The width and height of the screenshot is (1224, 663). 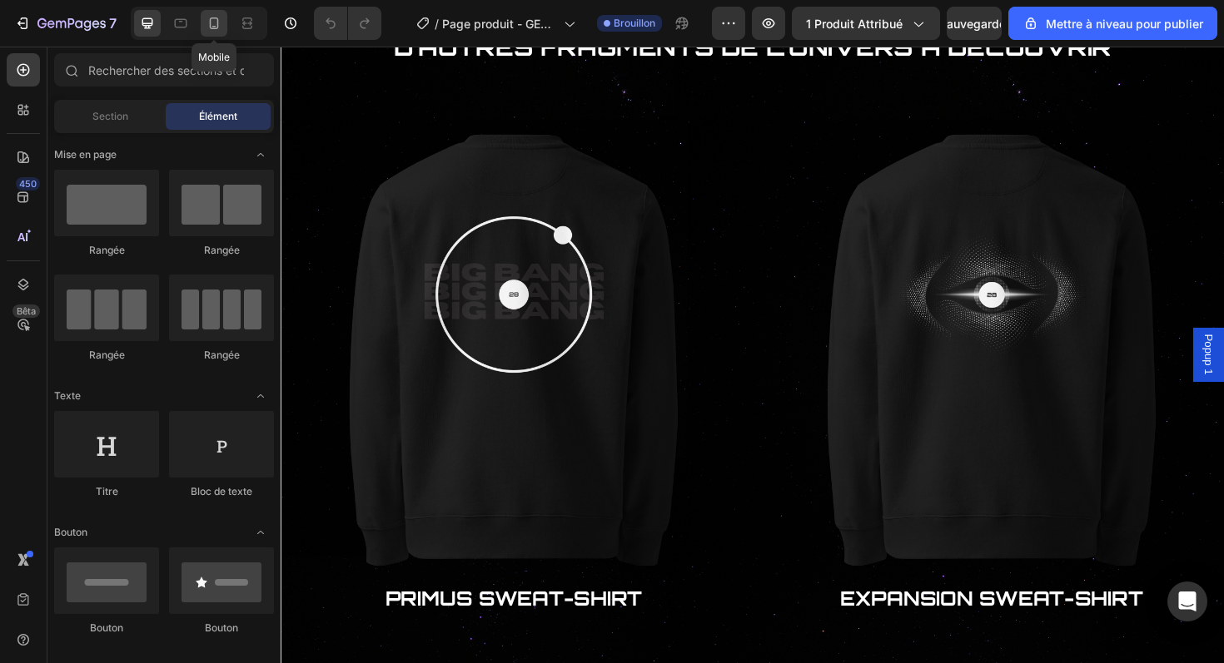 What do you see at coordinates (499, 32) in the screenshot?
I see `font: Page produit - GENESIS` at bounding box center [499, 32].